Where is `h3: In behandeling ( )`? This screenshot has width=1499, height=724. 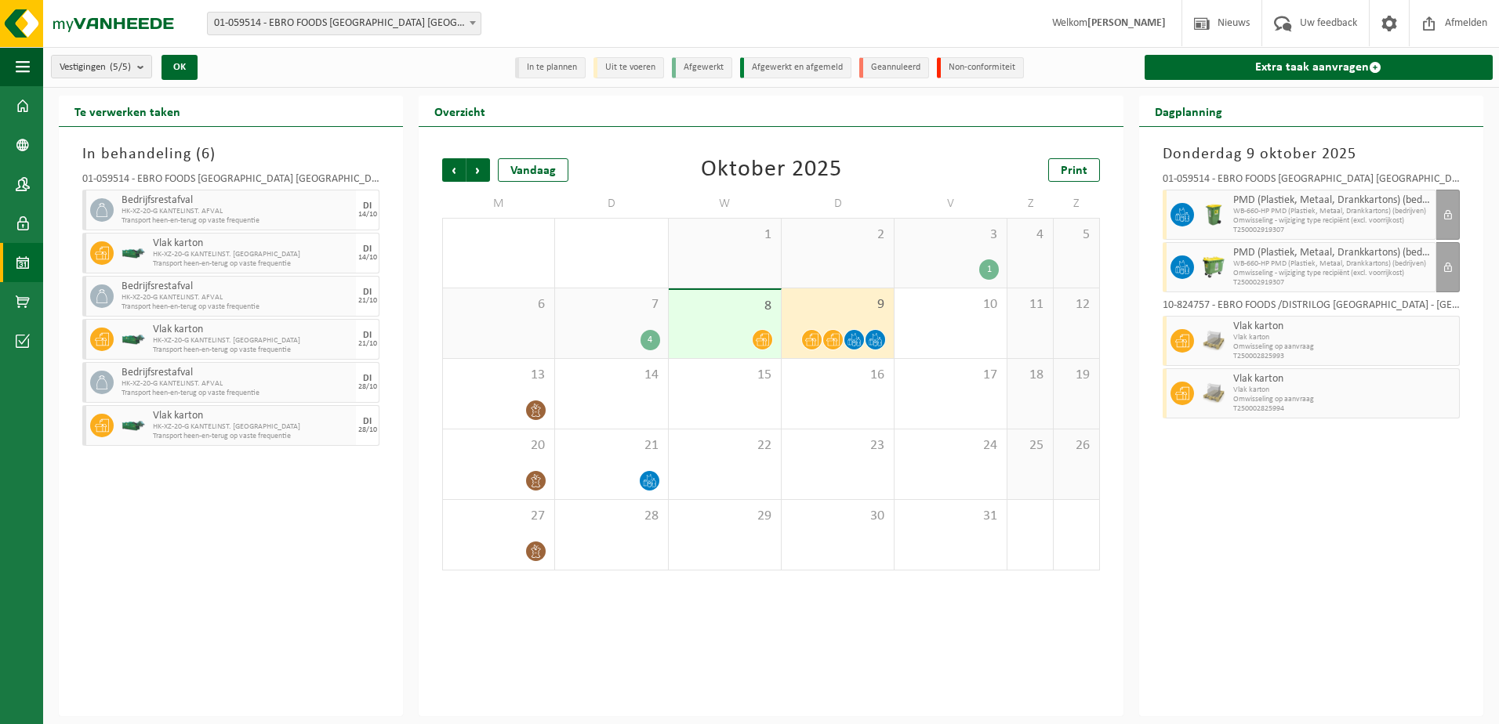
h3: In behandeling ( ) is located at coordinates (231, 154).